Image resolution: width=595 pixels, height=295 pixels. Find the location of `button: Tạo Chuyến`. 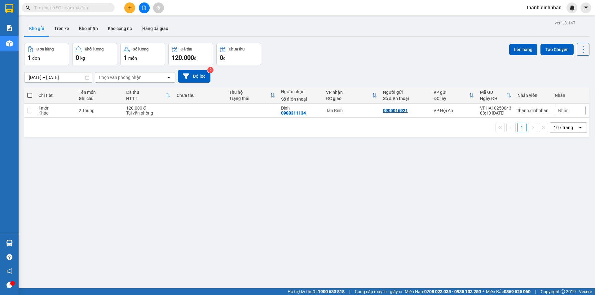

button: Tạo Chuyến is located at coordinates (557, 50).